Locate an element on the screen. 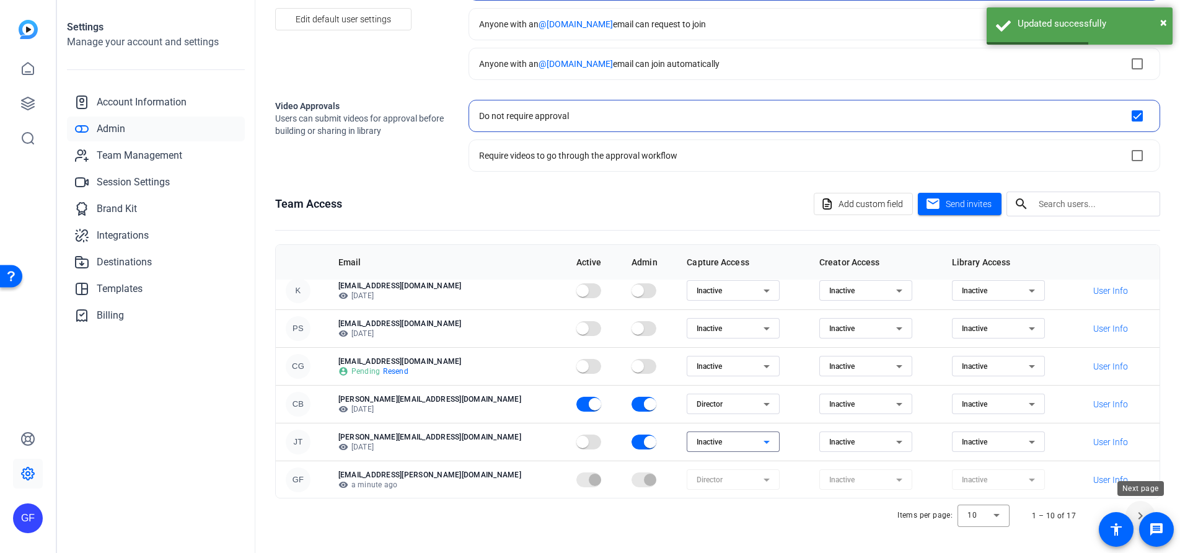 Image resolution: width=1180 pixels, height=553 pixels. img: blue-gradient.svg is located at coordinates (28, 29).